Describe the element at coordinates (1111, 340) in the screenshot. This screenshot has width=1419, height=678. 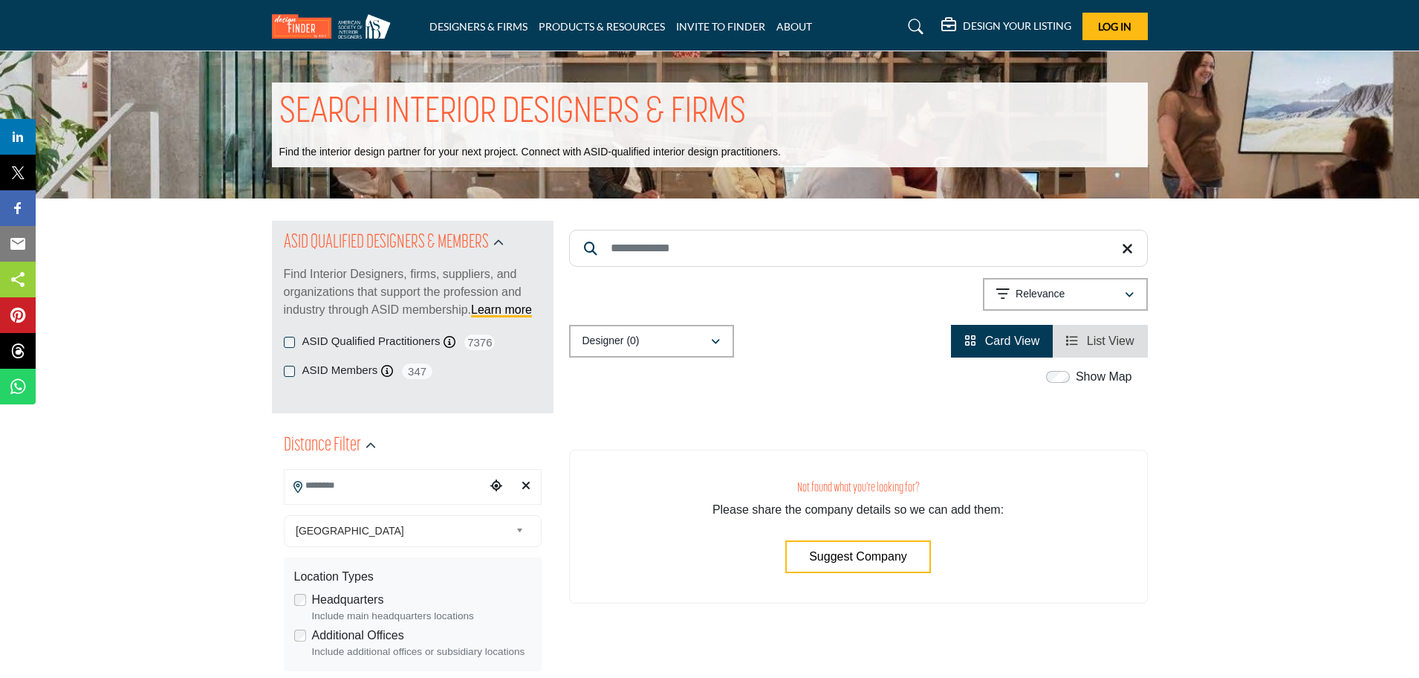
I see `span: List View` at that location.